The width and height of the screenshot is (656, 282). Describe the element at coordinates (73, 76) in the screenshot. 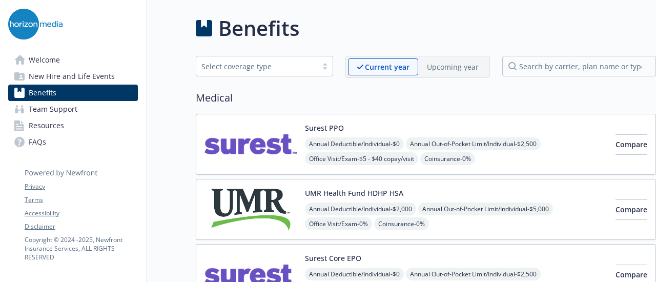

I see `a: New Hire and Life Events` at that location.